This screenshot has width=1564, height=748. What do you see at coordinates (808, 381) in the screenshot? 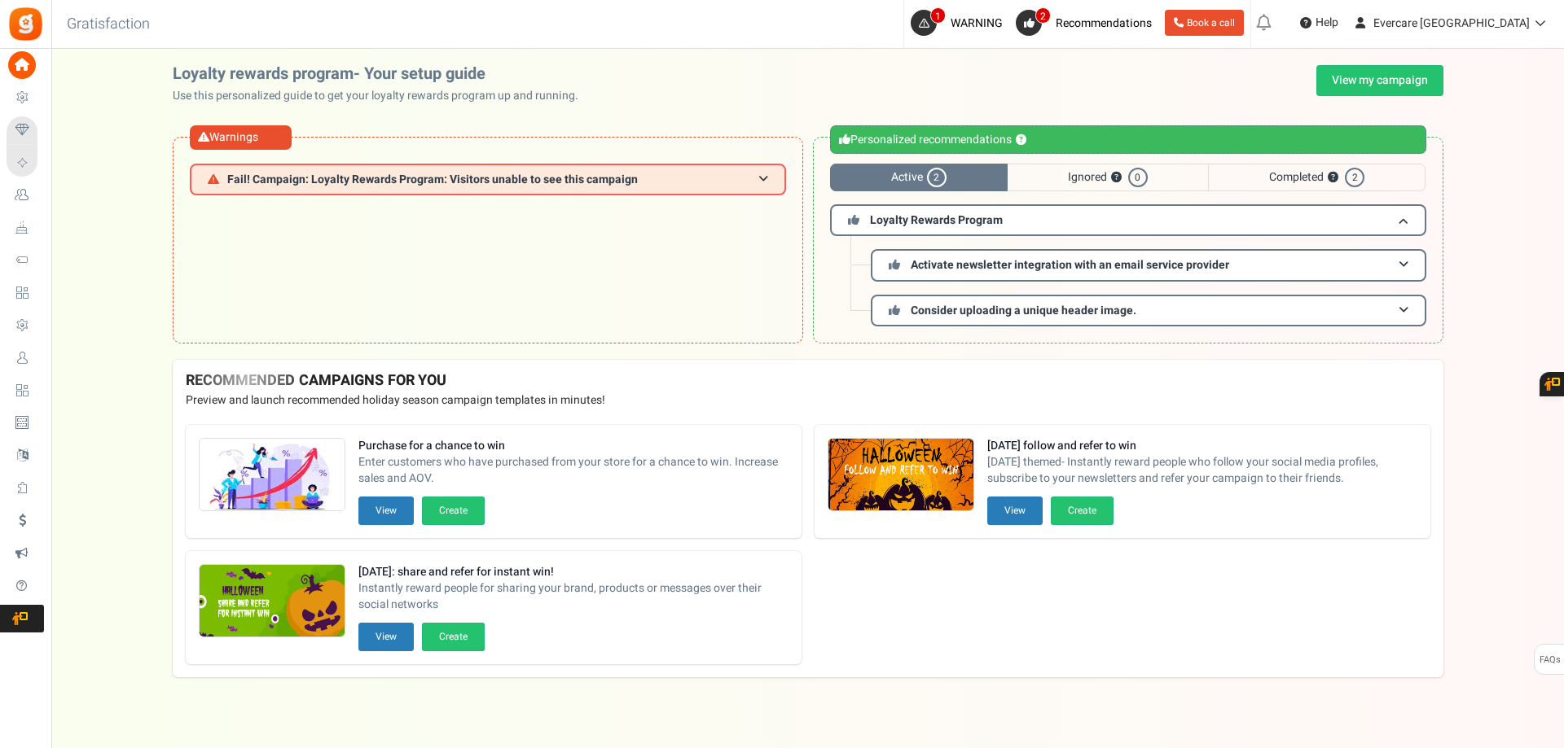
I see `h4: RECOMMENDED CAMPAIGNS FOR YOU` at bounding box center [808, 381].